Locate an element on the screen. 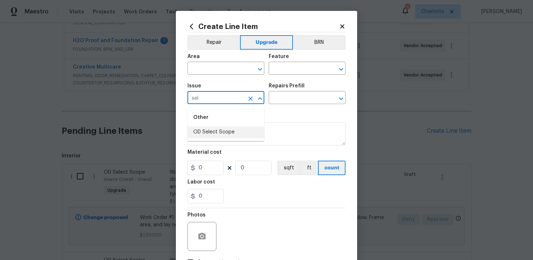 This screenshot has height=260, width=533. button: Repair is located at coordinates (214, 42).